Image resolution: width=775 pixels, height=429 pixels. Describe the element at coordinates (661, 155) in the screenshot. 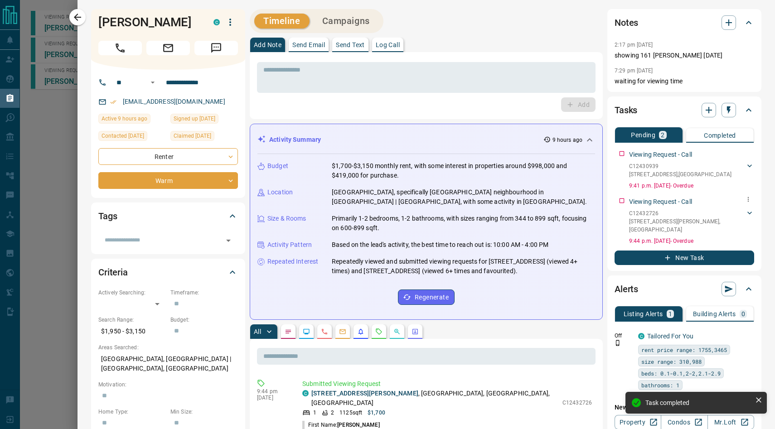

I see `p: Viewing Request - Call` at that location.